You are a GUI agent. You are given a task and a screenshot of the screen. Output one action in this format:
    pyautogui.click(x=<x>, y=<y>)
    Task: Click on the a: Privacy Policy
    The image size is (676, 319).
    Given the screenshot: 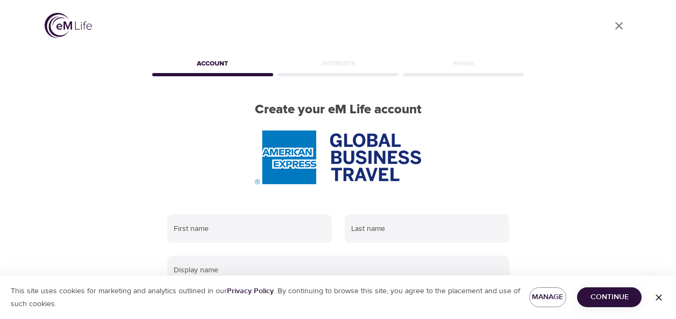 What is the action you would take?
    pyautogui.click(x=250, y=291)
    